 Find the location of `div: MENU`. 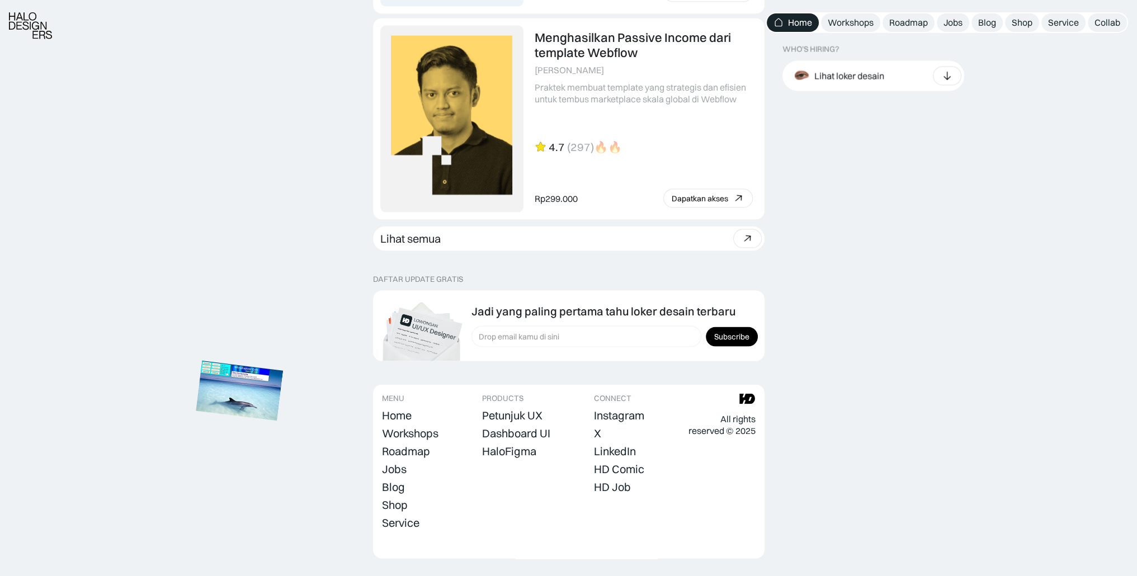

div: MENU is located at coordinates (393, 398).